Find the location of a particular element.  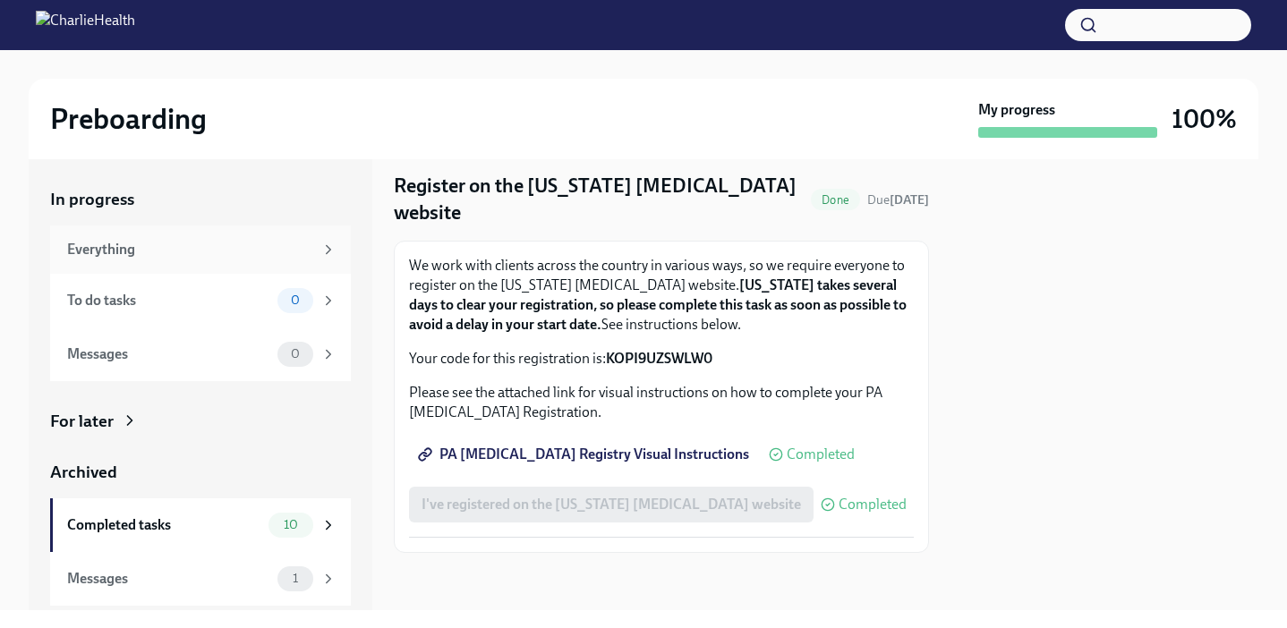

h3: 100% is located at coordinates (1204, 119).